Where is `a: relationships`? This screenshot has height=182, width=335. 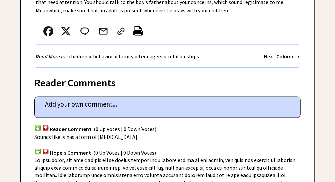 a: relationships is located at coordinates (183, 56).